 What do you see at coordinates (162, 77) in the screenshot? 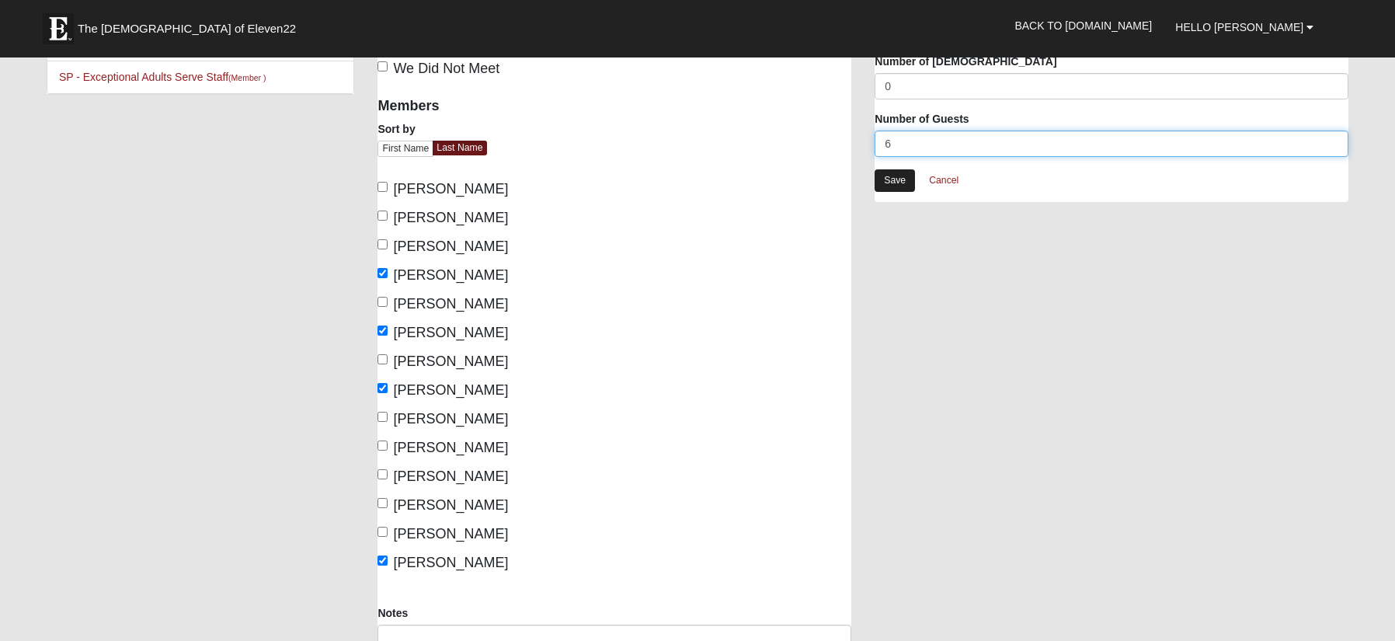
I see `a: SP - Exceptional Adults Serve Staff(Member )` at bounding box center [162, 77].